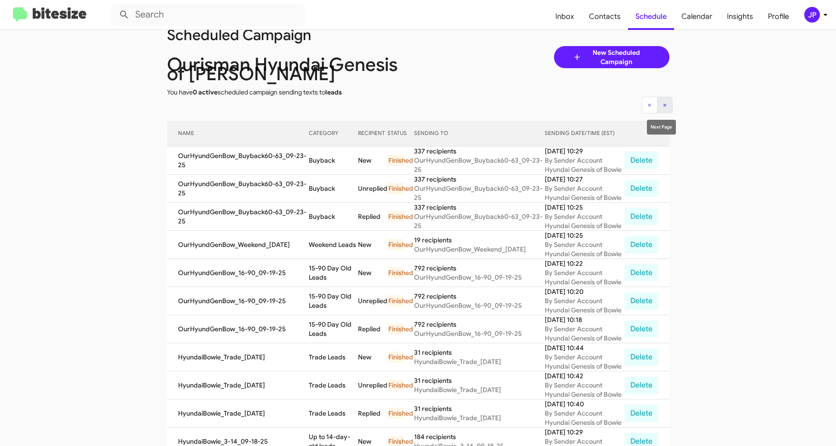 The image size is (836, 446). What do you see at coordinates (205, 92) in the screenshot?
I see `span: 0 active` at bounding box center [205, 92].